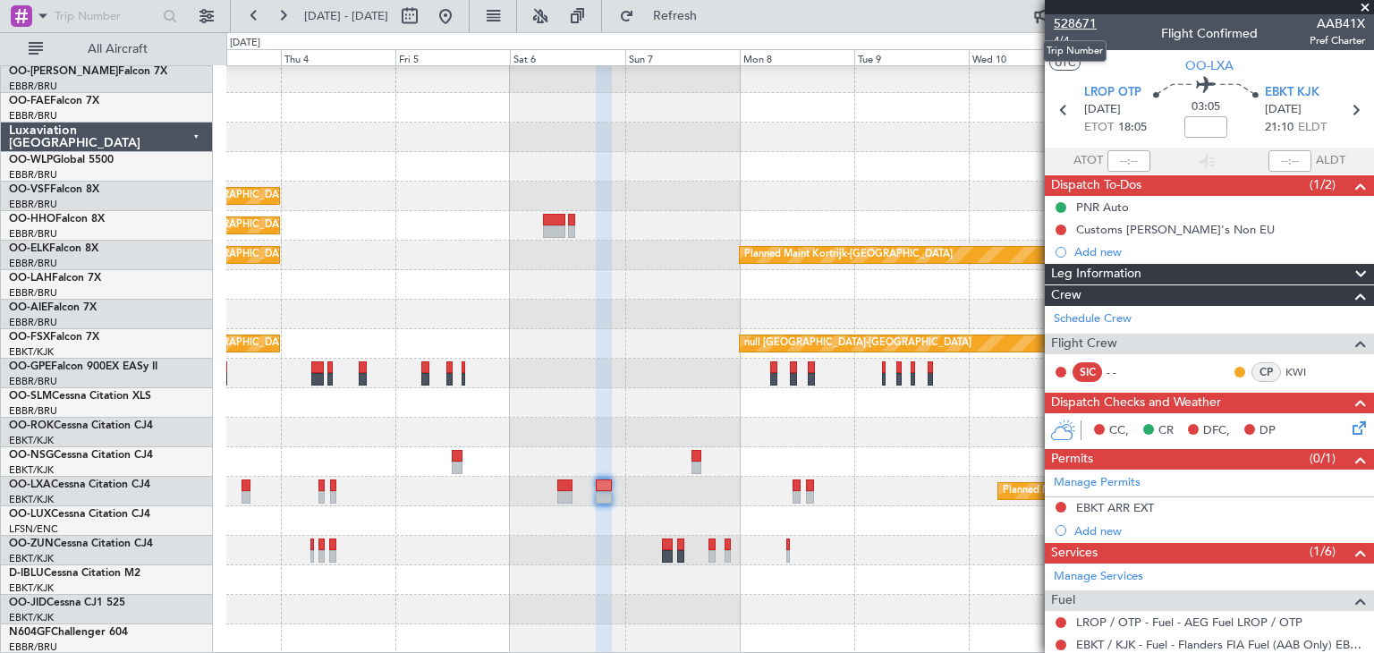 This screenshot has height=653, width=1374. I want to click on span: Services, so click(1075, 553).